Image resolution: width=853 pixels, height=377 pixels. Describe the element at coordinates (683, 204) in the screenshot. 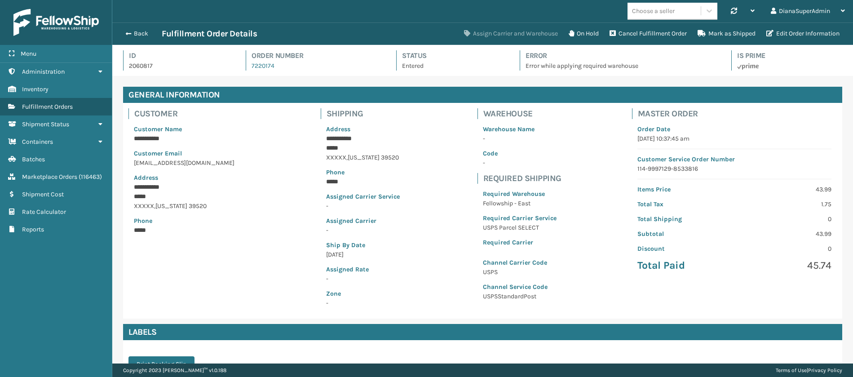

I see `p: Total Tax` at that location.